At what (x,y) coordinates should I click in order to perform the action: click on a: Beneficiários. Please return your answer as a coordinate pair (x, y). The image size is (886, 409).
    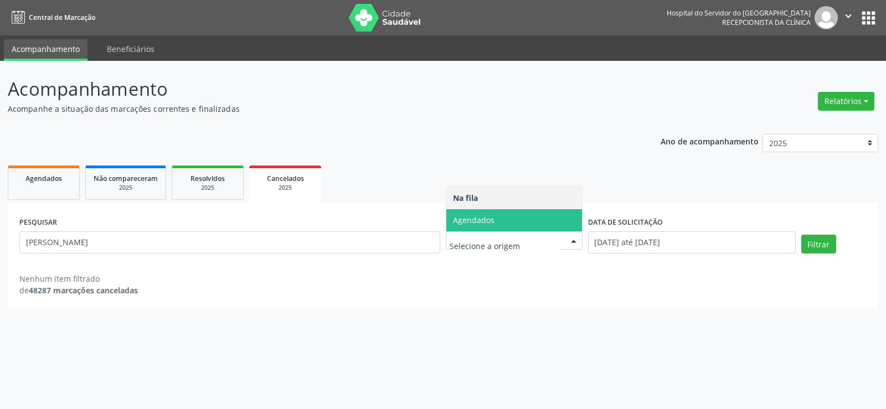
    Looking at the image, I should click on (131, 49).